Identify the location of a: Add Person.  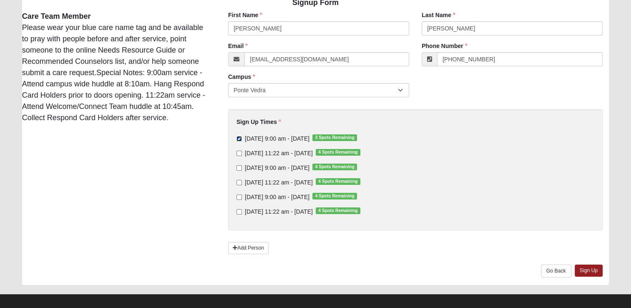
(248, 248).